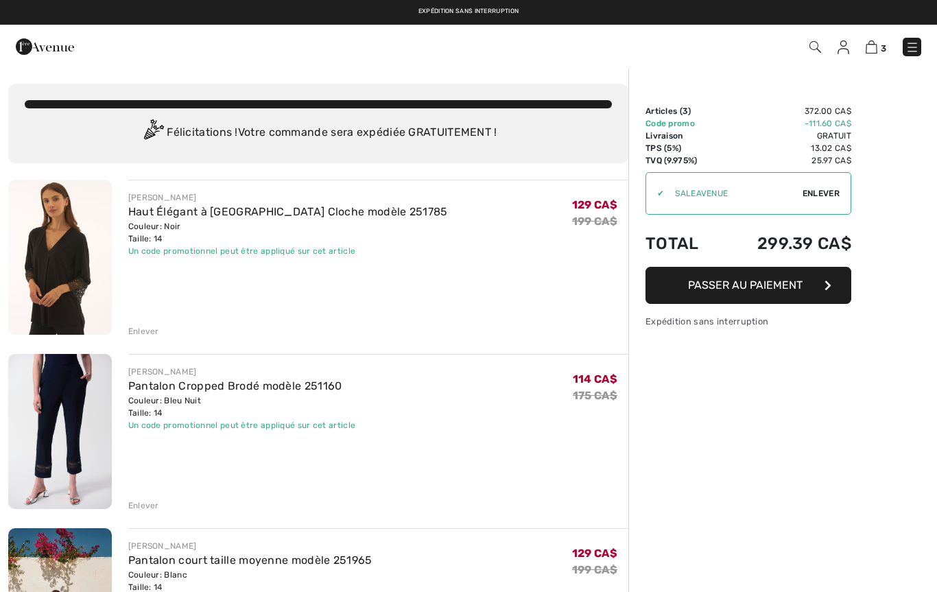 The image size is (937, 592). Describe the element at coordinates (318, 133) in the screenshot. I see `div: Félicitations ! Votre commande sera expédiée GRATUITEMENT !` at that location.